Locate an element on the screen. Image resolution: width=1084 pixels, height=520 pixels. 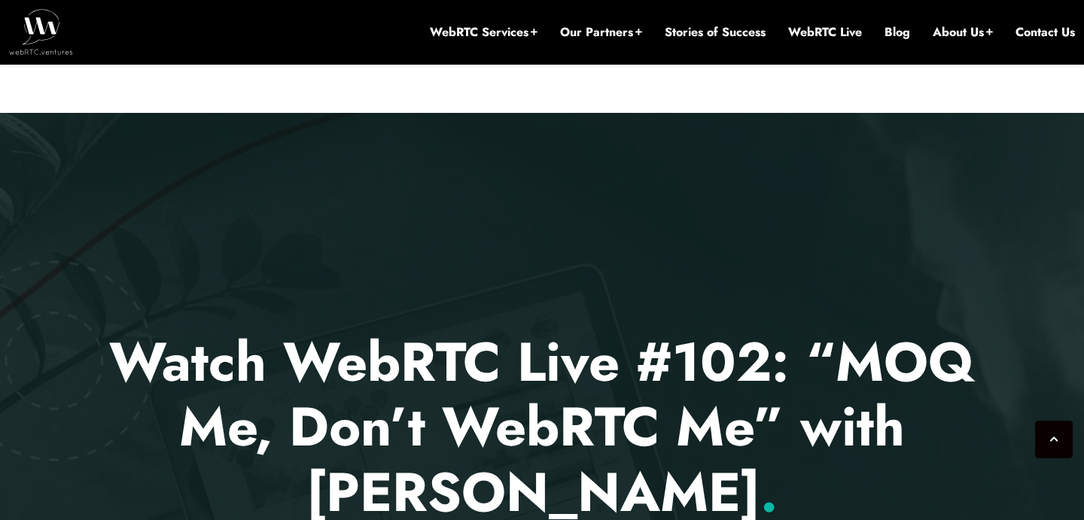
a: Our Partners is located at coordinates (601, 32).